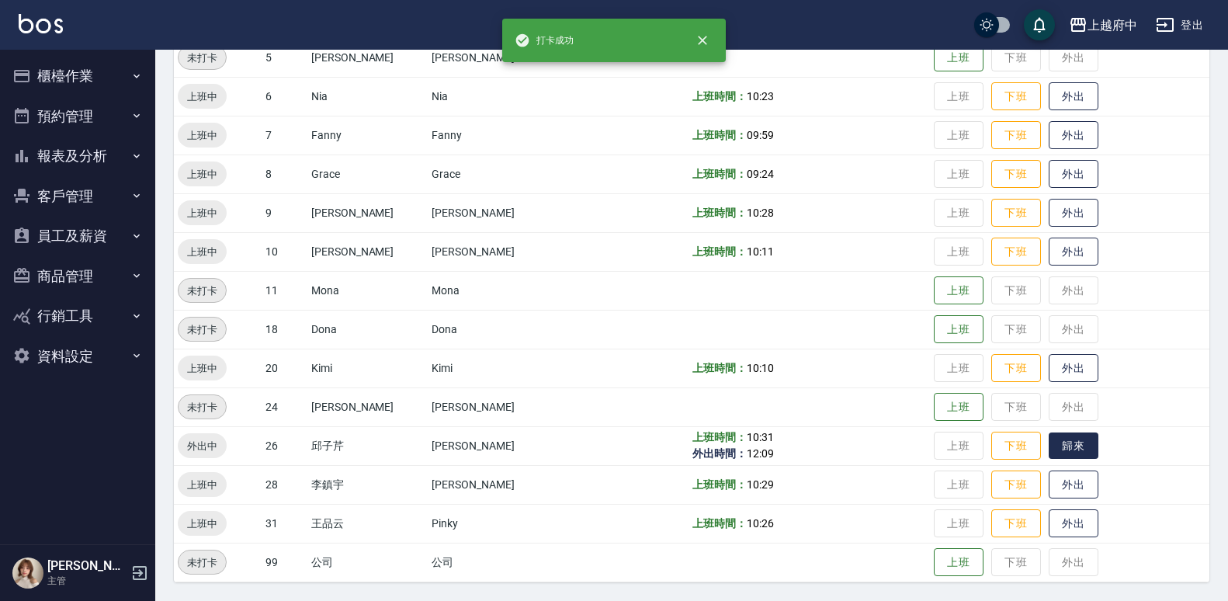  What do you see at coordinates (284, 290) in the screenshot?
I see `td: 11` at bounding box center [284, 290].